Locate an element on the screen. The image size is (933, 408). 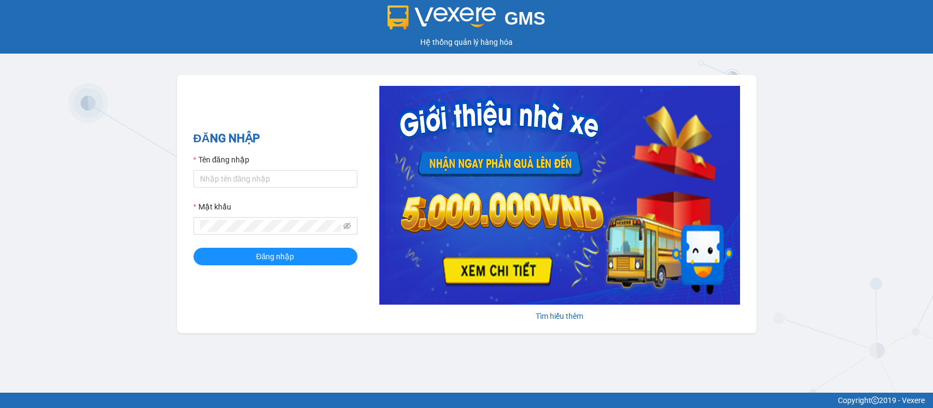
label: Tên đăng nhập is located at coordinates (221, 160).